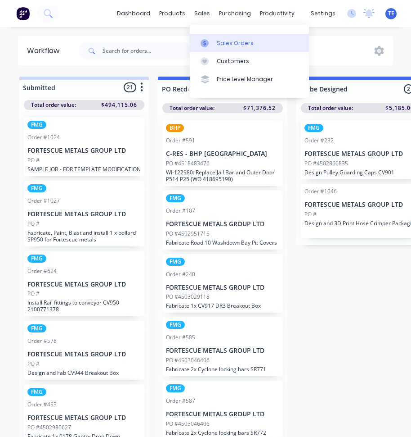 The width and height of the screenshot is (411, 437). Describe the element at coordinates (45, 51) in the screenshot. I see `div: Workflow` at that location.